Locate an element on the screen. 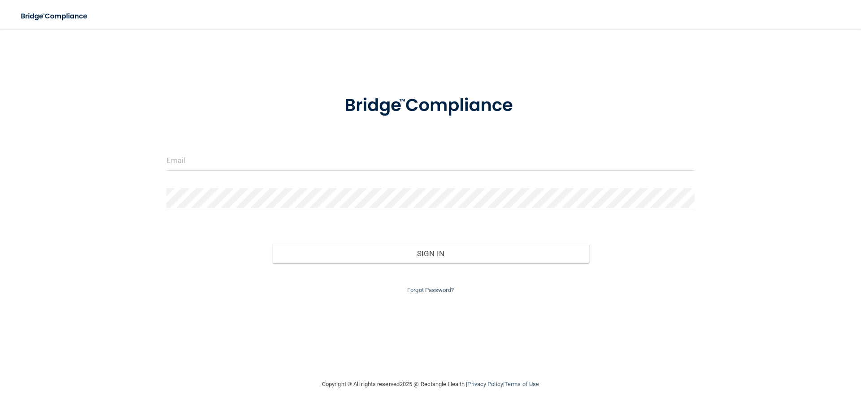  keeper-lock: Open Keeper Popup is located at coordinates (688, 198).